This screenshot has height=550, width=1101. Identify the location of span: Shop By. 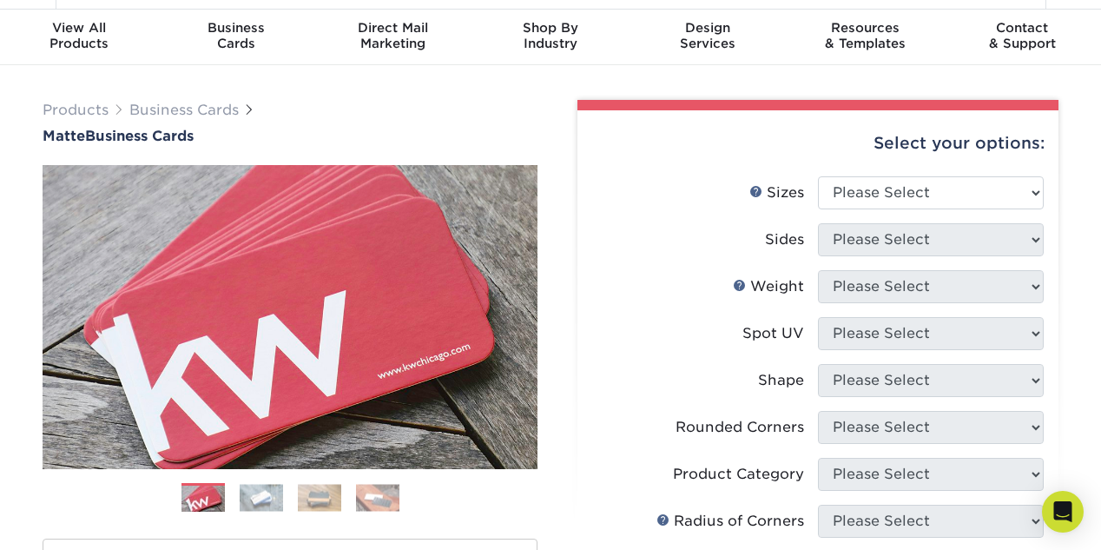
(550, 28).